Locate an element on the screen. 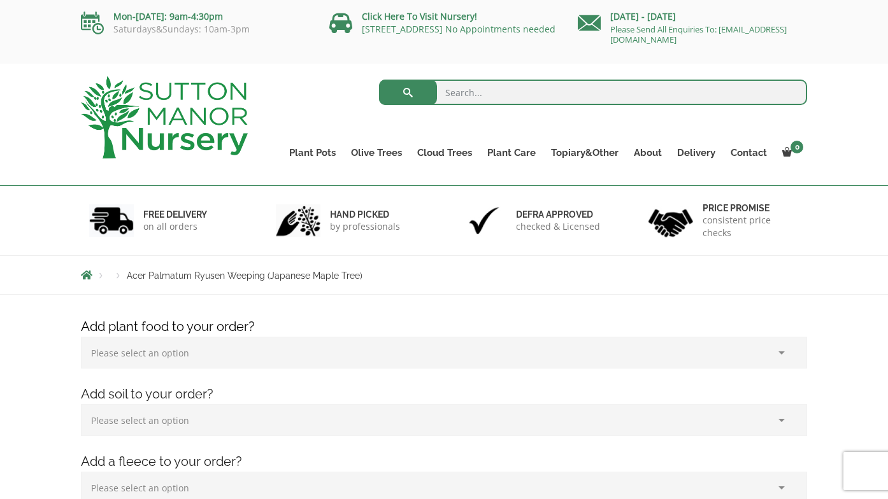 The height and width of the screenshot is (499, 888). a: 0 is located at coordinates (790, 153).